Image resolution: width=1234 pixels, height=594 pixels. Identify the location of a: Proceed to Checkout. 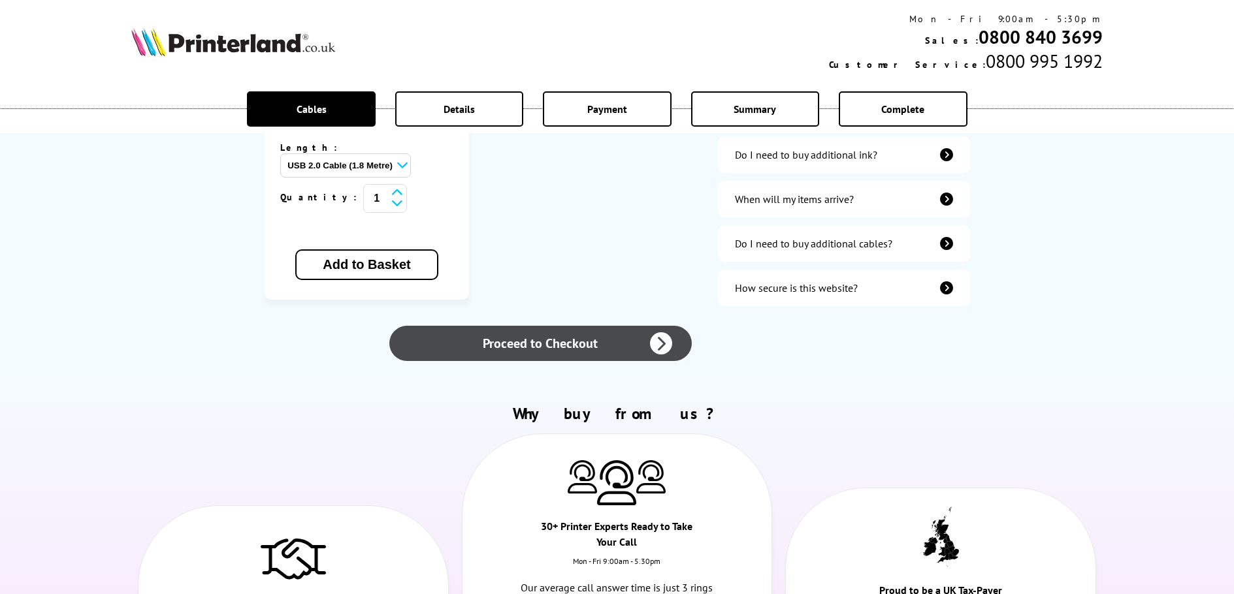
(540, 344).